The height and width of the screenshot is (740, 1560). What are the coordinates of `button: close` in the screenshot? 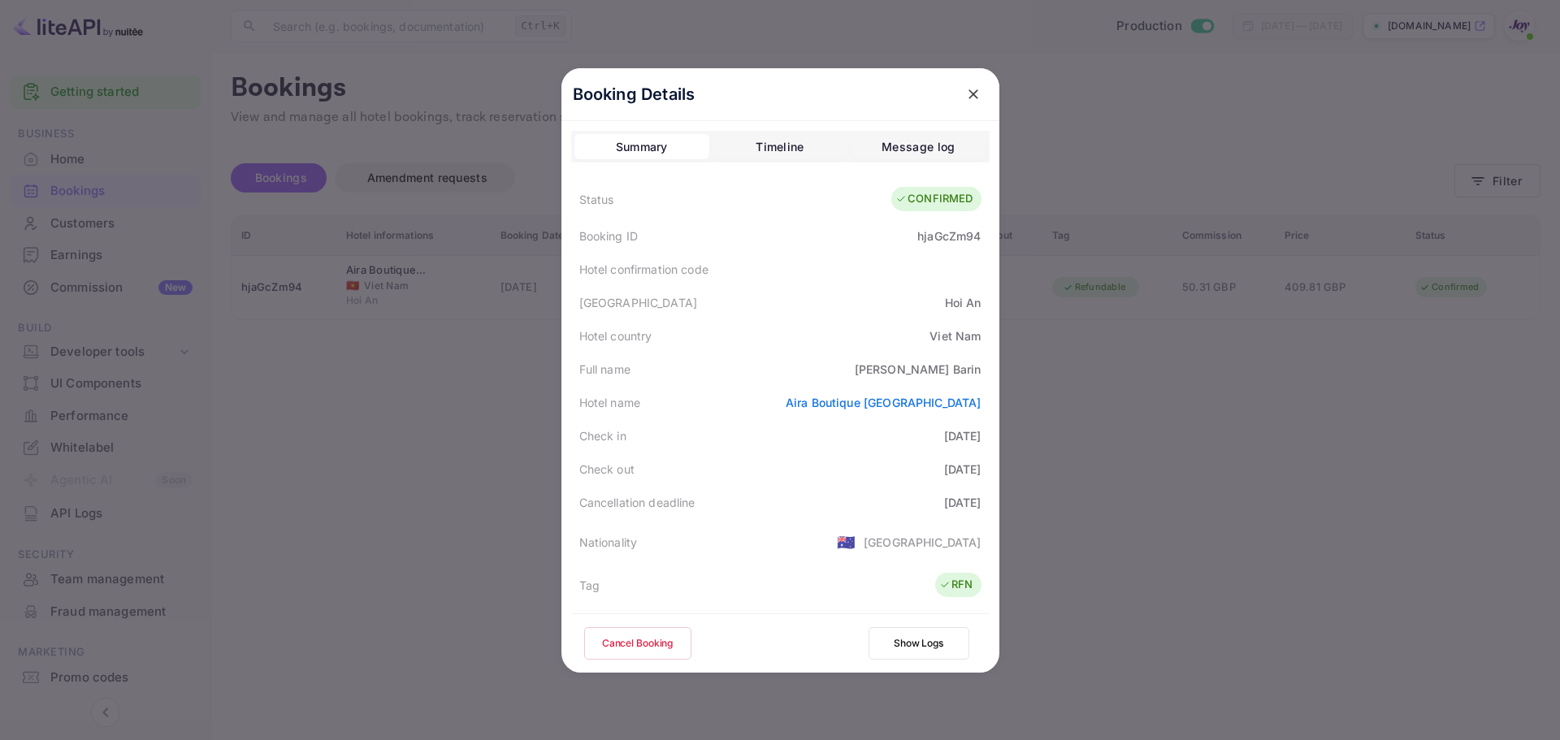 It's located at (973, 94).